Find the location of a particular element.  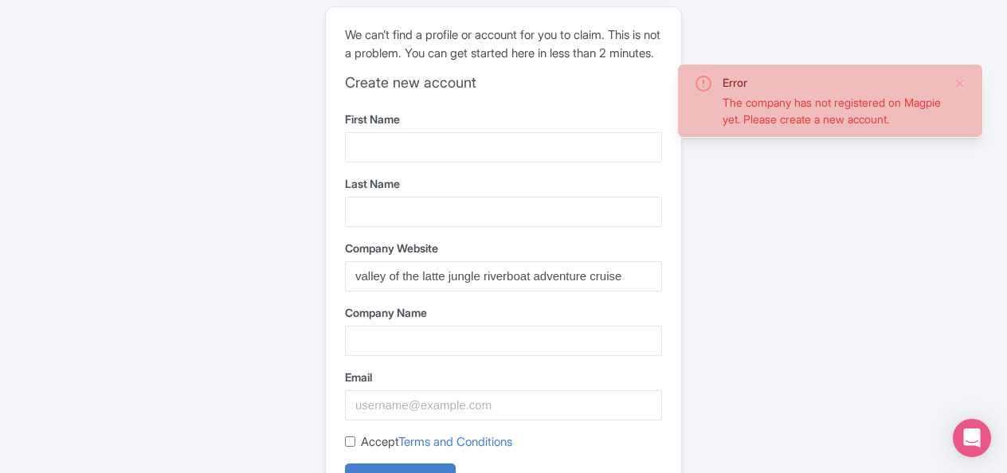

a: Terms and Conditions is located at coordinates (455, 441).